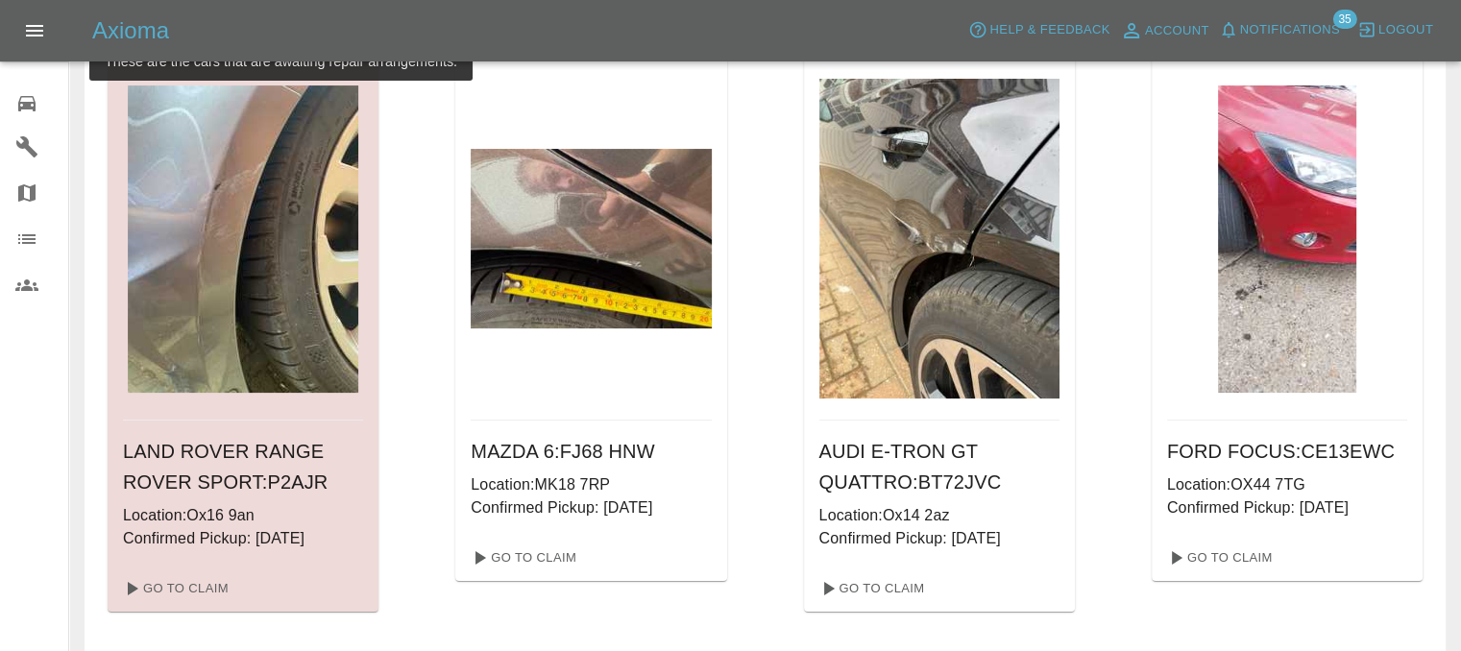  What do you see at coordinates (591, 452) in the screenshot?
I see `h6: MAZDA 6 : FJ68 HNW` at bounding box center [591, 452].